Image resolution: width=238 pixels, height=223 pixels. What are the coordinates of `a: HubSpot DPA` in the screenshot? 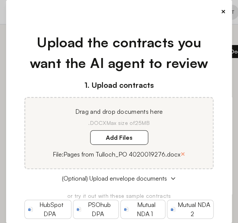 It's located at (48, 209).